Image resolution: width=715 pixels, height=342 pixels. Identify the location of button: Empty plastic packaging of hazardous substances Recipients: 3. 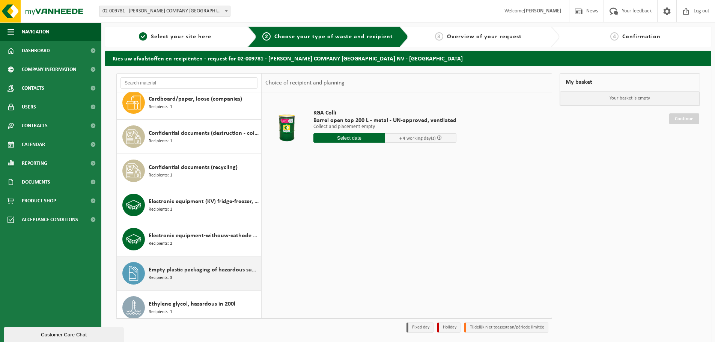
(189, 273).